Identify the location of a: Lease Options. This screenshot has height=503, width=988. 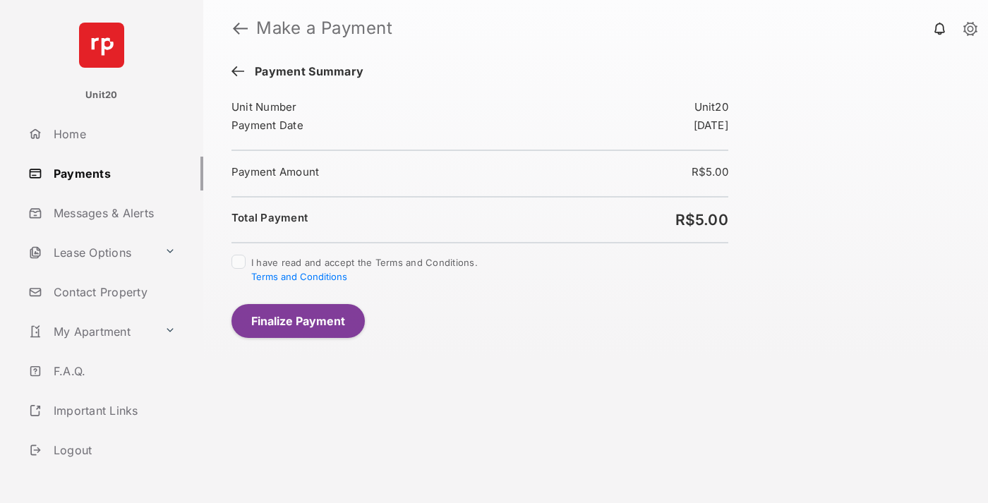
(90, 253).